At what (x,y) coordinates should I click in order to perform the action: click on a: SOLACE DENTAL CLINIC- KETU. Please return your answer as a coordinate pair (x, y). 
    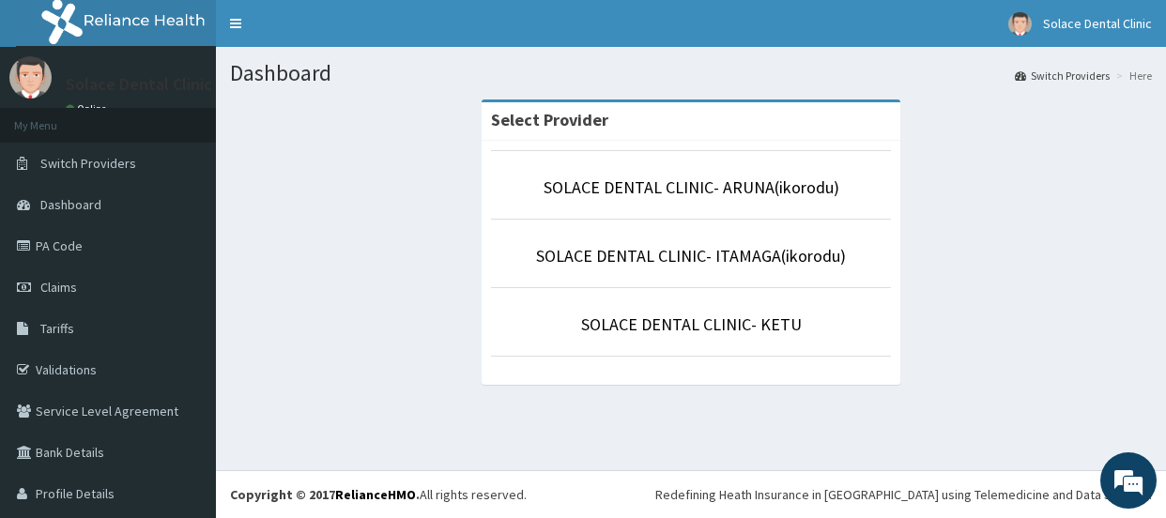
    Looking at the image, I should click on (691, 324).